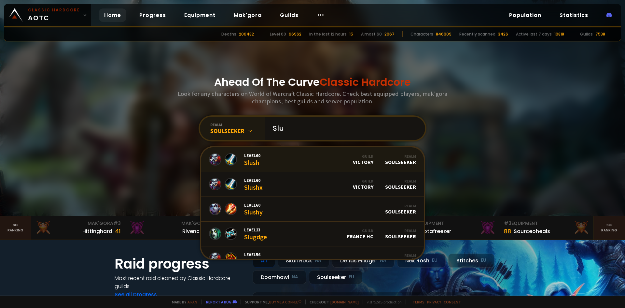  What do you see at coordinates (477, 34) in the screenshot?
I see `div: Recently scanned` at bounding box center [477, 34].